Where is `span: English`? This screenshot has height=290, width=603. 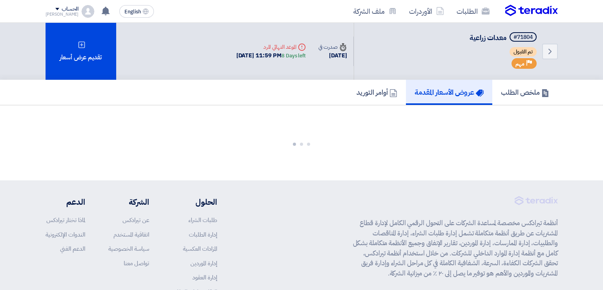
span: English is located at coordinates (133, 12).